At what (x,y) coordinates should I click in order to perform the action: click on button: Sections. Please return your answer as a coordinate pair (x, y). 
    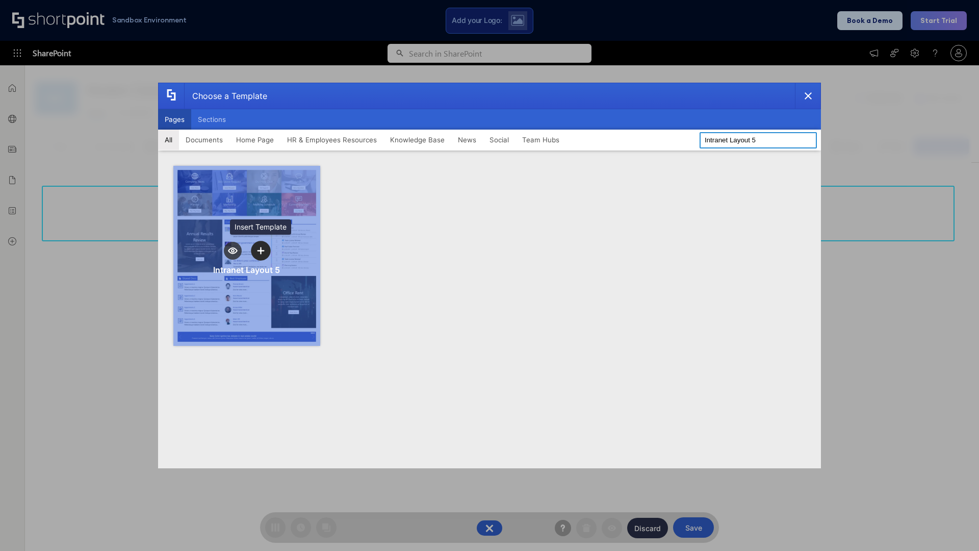
    Looking at the image, I should click on (212, 119).